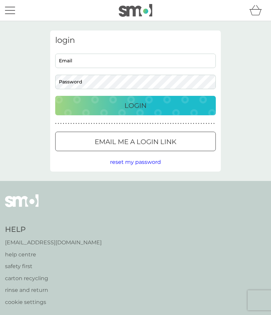 This screenshot has width=271, height=315. I want to click on a: rinse and return, so click(53, 290).